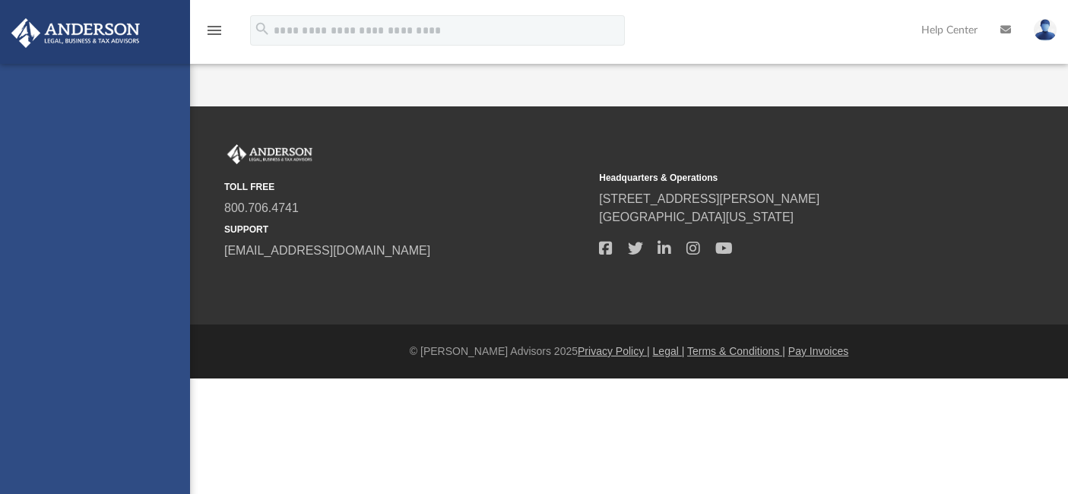 The height and width of the screenshot is (494, 1068). I want to click on a: Privacy Policy |, so click(613, 351).